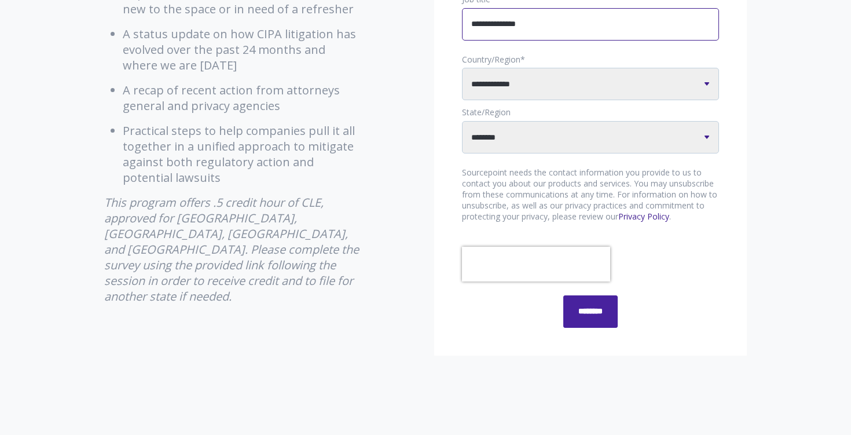 The image size is (851, 435). I want to click on a: Privacy Policy, so click(644, 216).